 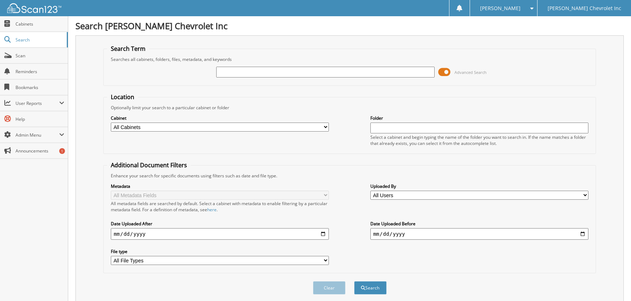 I want to click on span: Advanced Search, so click(x=470, y=72).